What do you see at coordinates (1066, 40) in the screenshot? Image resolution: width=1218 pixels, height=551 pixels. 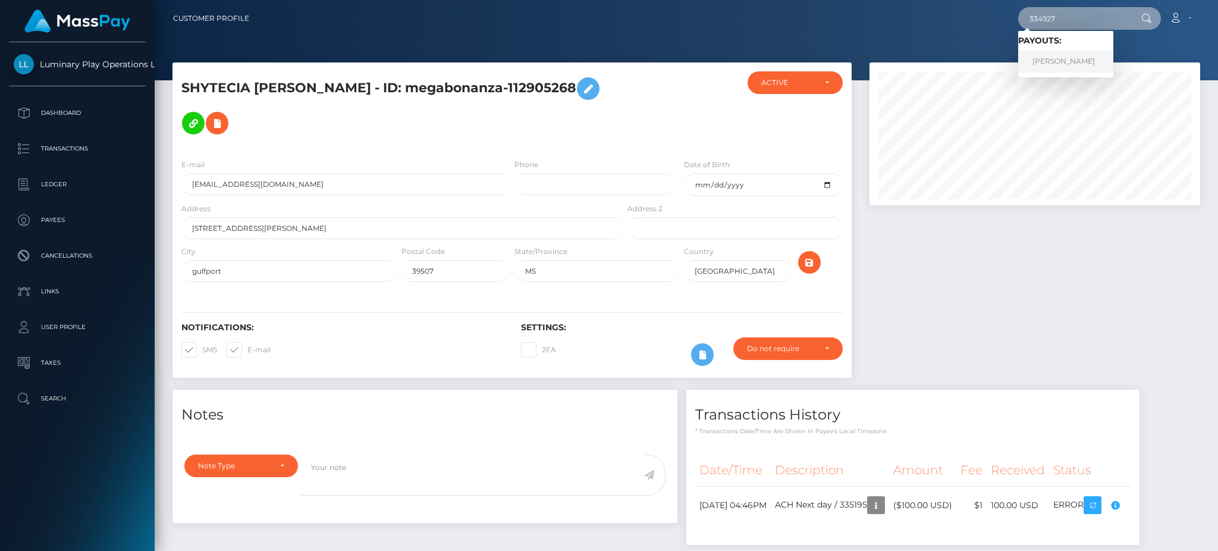 I see `h6: Payouts:` at bounding box center [1066, 40].